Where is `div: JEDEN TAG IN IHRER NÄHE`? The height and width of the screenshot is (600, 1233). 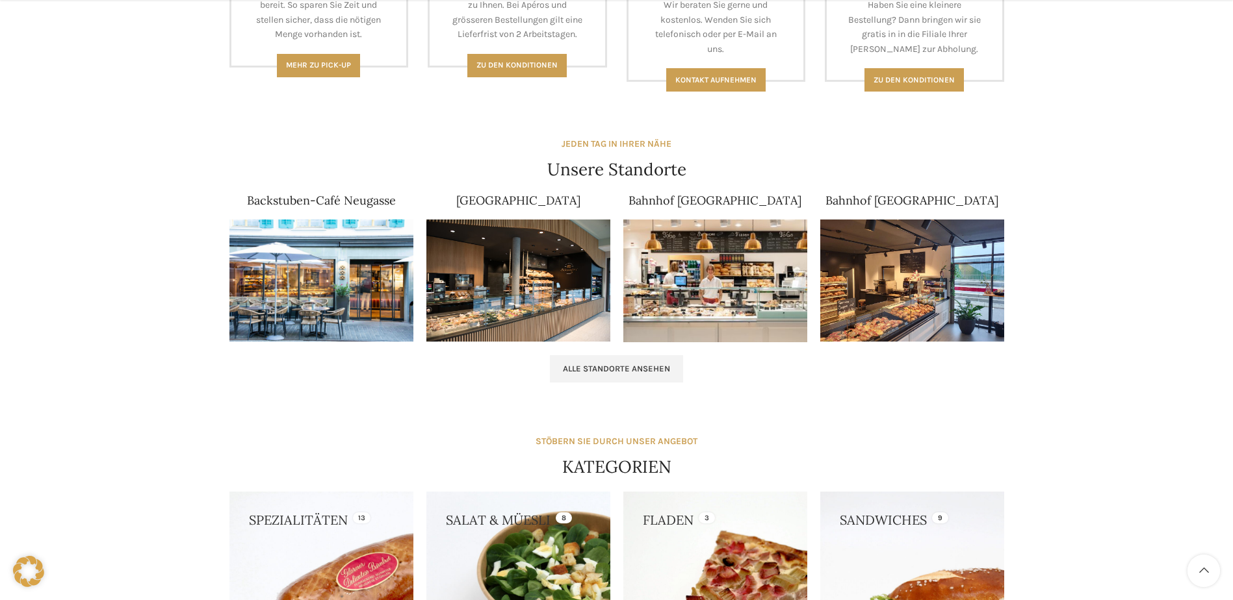 div: JEDEN TAG IN IHRER NÄHE is located at coordinates (616, 144).